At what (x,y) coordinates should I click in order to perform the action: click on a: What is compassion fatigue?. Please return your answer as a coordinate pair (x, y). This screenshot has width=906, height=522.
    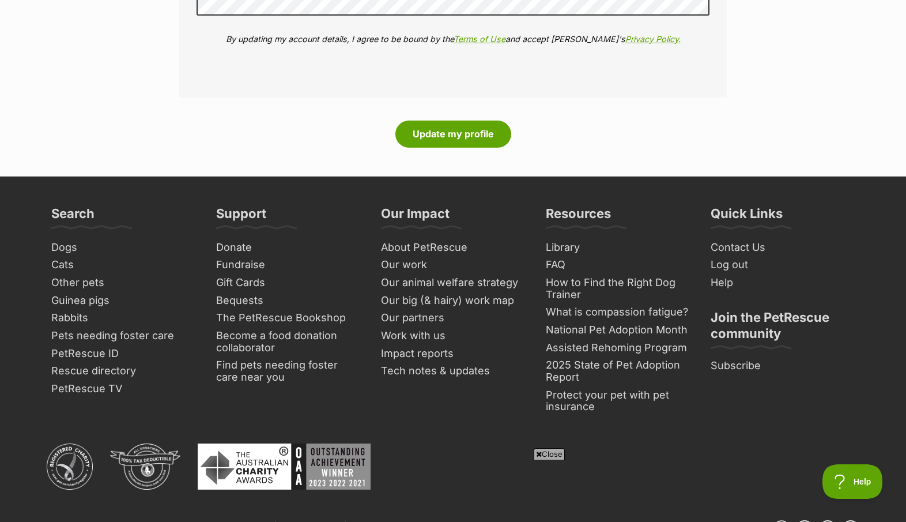
    Looking at the image, I should click on (618, 312).